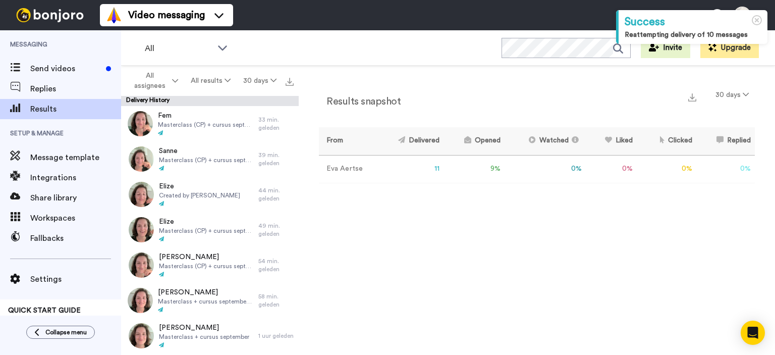  What do you see at coordinates (76, 109) in the screenshot?
I see `span: Results` at bounding box center [76, 109].